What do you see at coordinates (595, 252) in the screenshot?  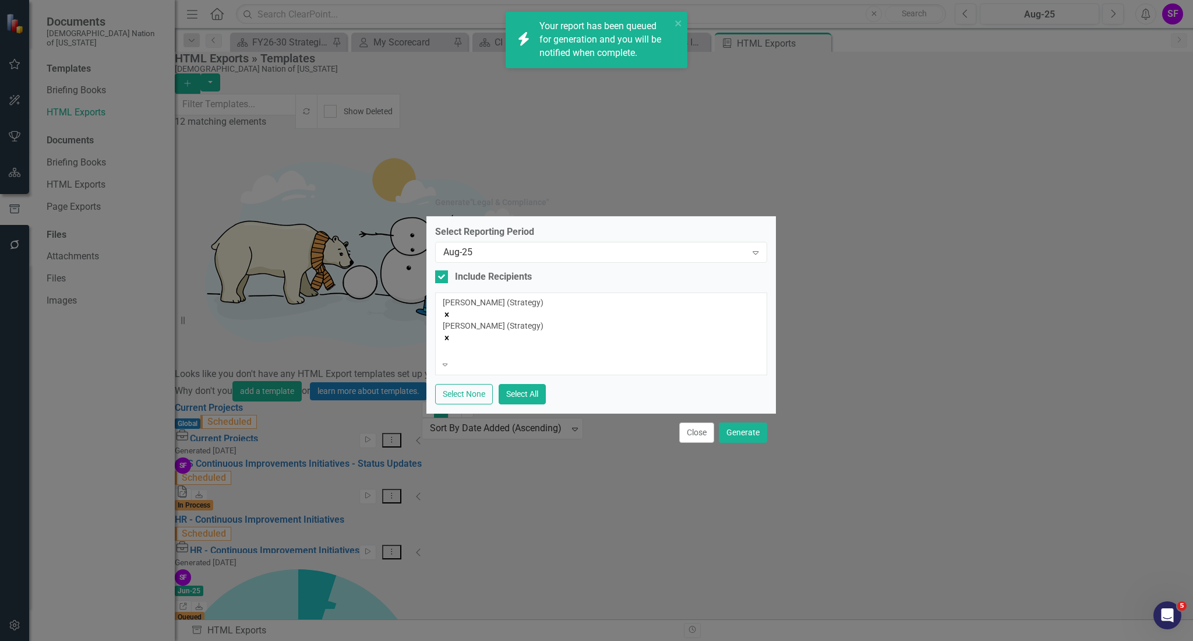 I see `div: Aug-25` at bounding box center [595, 252].